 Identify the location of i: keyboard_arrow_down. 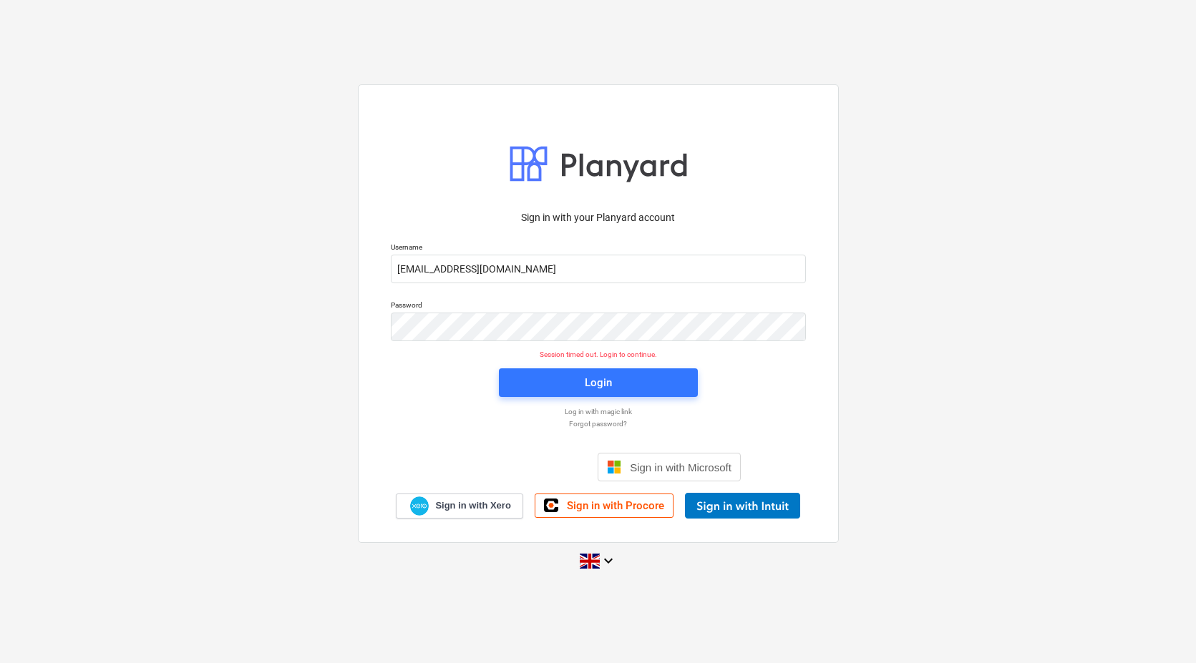
(608, 561).